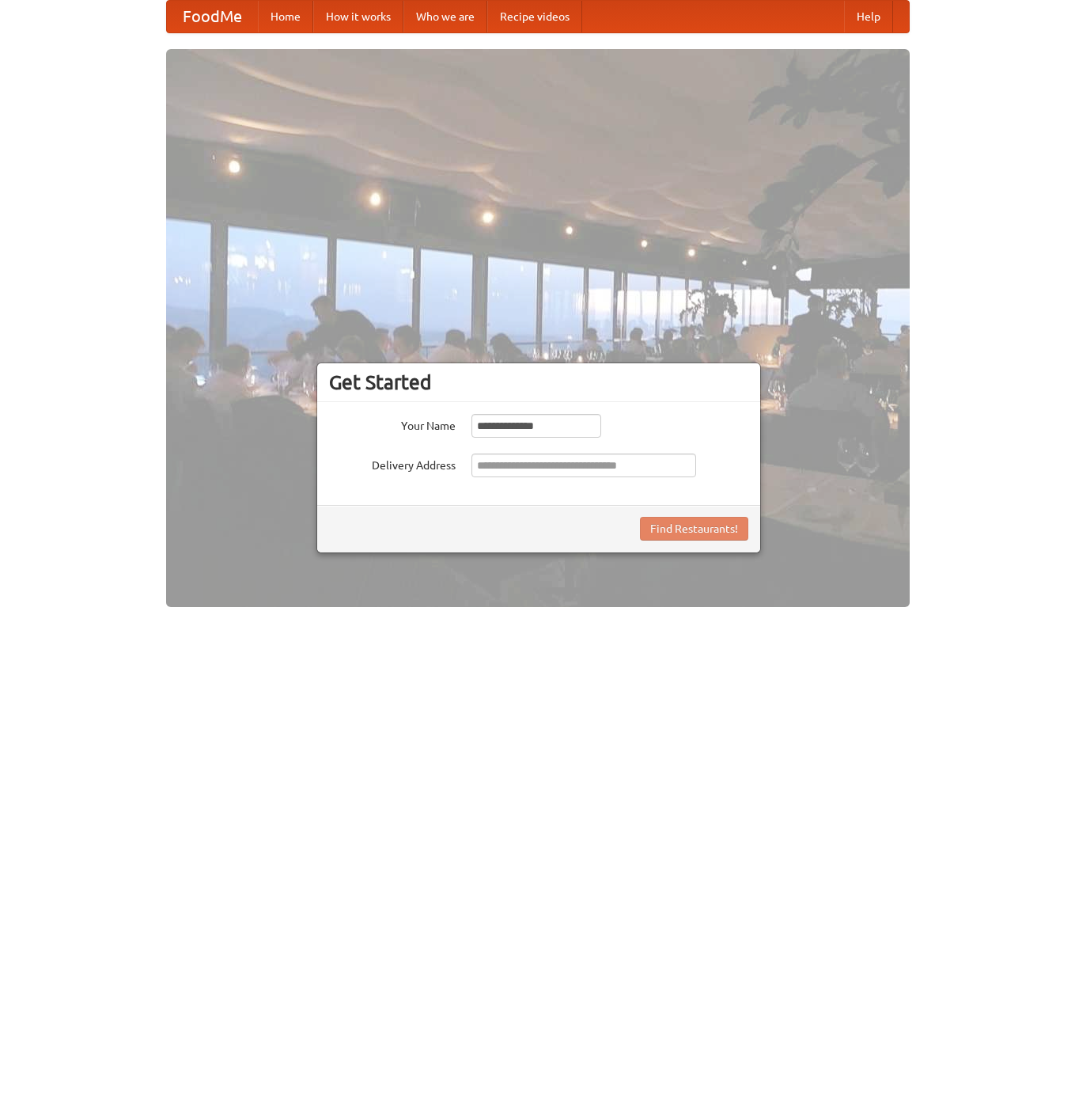  I want to click on a: Help, so click(869, 17).